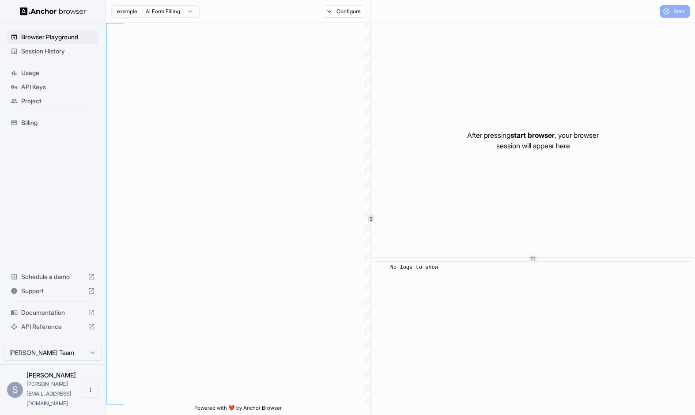  What do you see at coordinates (58, 123) in the screenshot?
I see `span: Billing` at bounding box center [58, 123].